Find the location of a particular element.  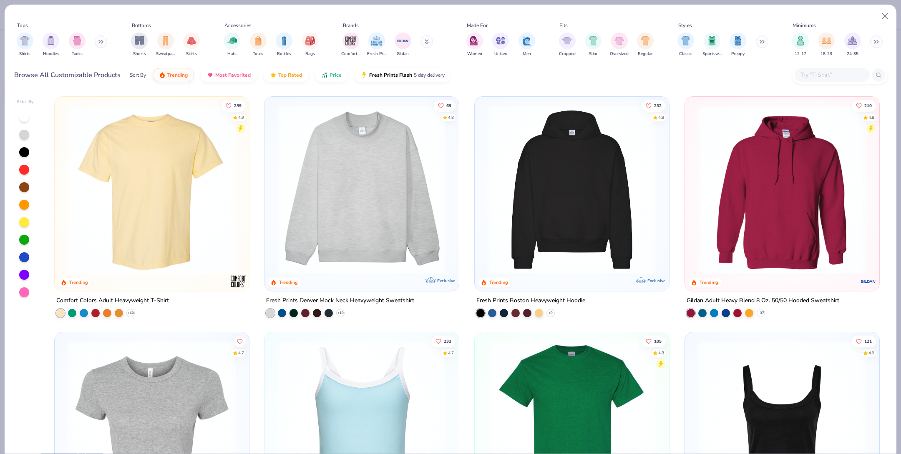

span: Shirts is located at coordinates (25, 54).